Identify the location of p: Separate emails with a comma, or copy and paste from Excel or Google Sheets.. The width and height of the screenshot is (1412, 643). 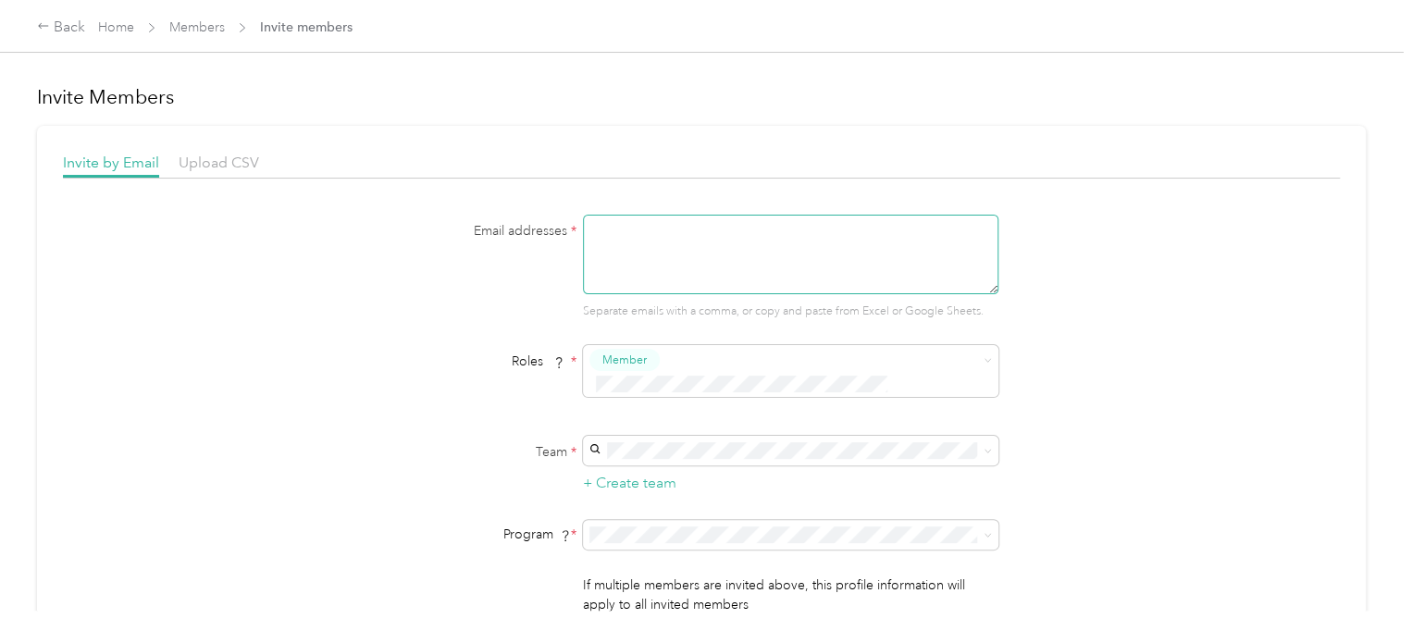
(790, 312).